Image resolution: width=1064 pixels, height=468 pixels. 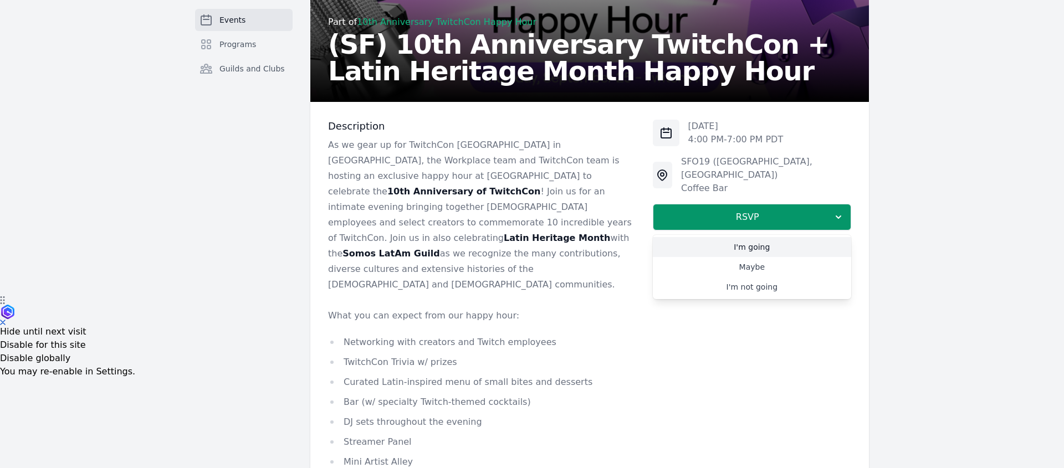 What do you see at coordinates (252, 69) in the screenshot?
I see `span: Guilds and Clubs` at bounding box center [252, 69].